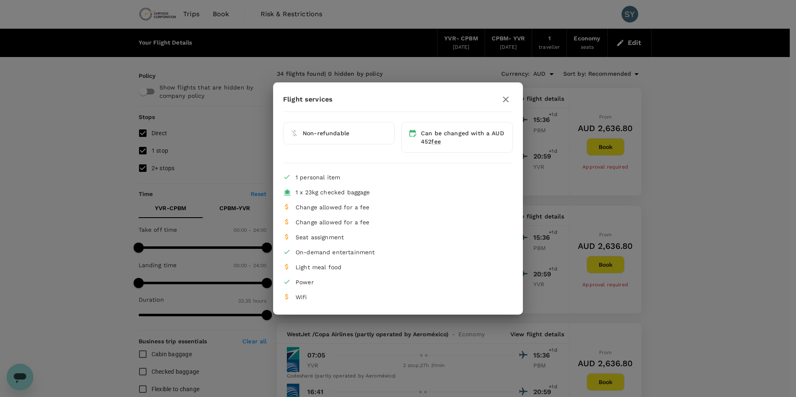 The height and width of the screenshot is (397, 796). What do you see at coordinates (335, 252) in the screenshot?
I see `span: On-demand entertainment` at bounding box center [335, 252].